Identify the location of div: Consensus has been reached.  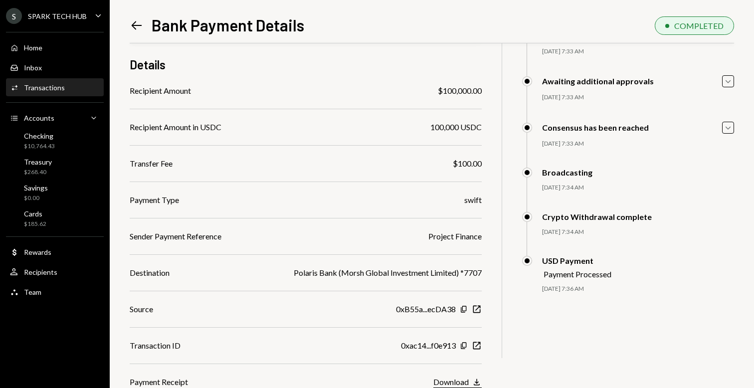
(595, 127).